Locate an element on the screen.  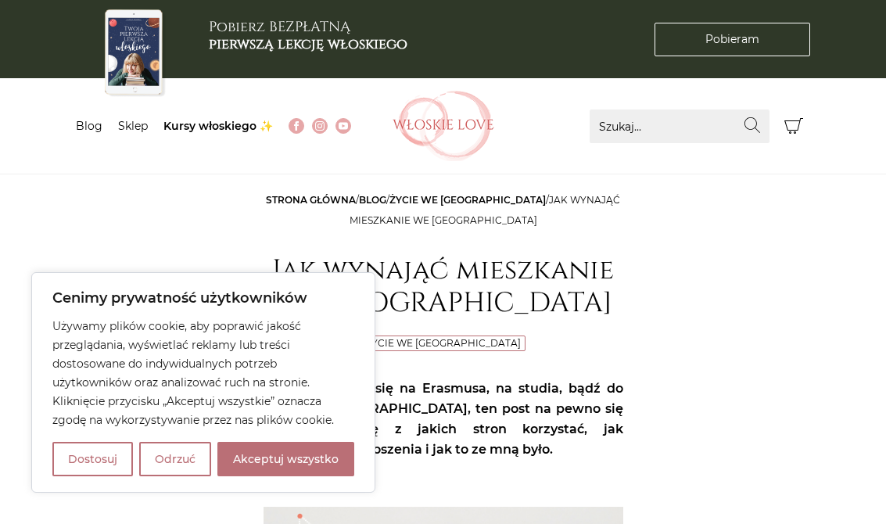
b: pierwszą lekcję włoskiego is located at coordinates (308, 44).